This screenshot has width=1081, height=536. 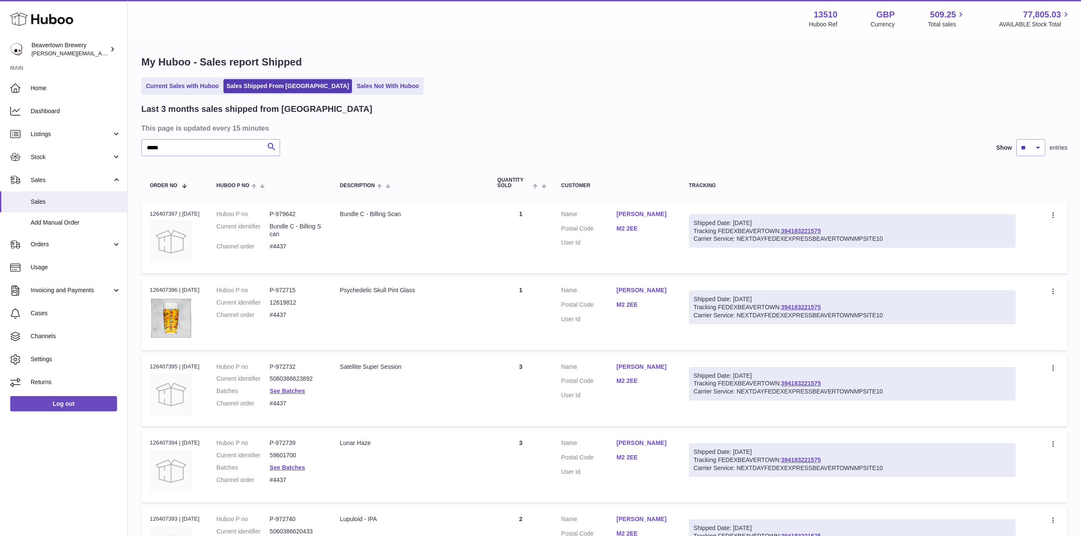 What do you see at coordinates (1034, 24) in the screenshot?
I see `span: AVAILABLE Stock Total` at bounding box center [1034, 24].